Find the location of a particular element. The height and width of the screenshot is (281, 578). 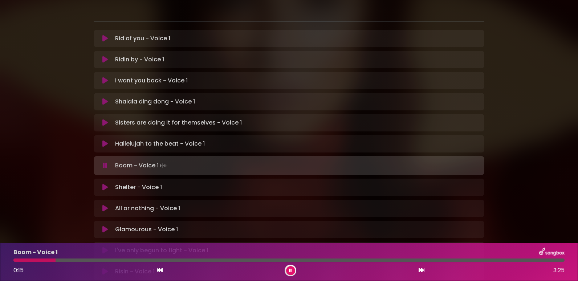

p: Shelter - Voice 1 is located at coordinates (138, 187).